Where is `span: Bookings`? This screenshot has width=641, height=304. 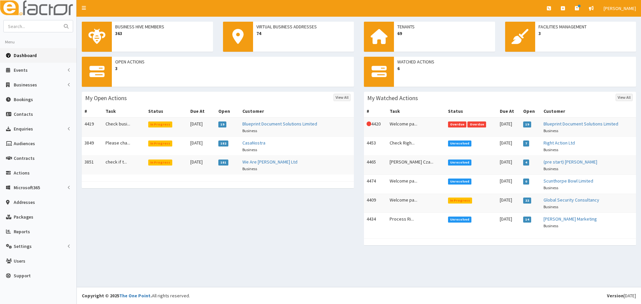 span: Bookings is located at coordinates (23, 100).